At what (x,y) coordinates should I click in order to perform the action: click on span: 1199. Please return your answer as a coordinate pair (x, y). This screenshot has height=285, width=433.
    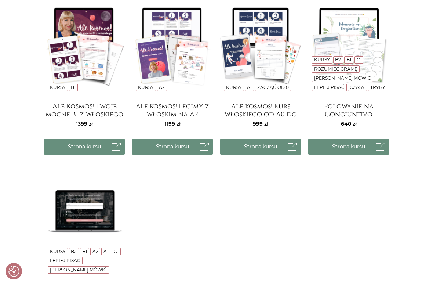
    Looking at the image, I should click on (173, 124).